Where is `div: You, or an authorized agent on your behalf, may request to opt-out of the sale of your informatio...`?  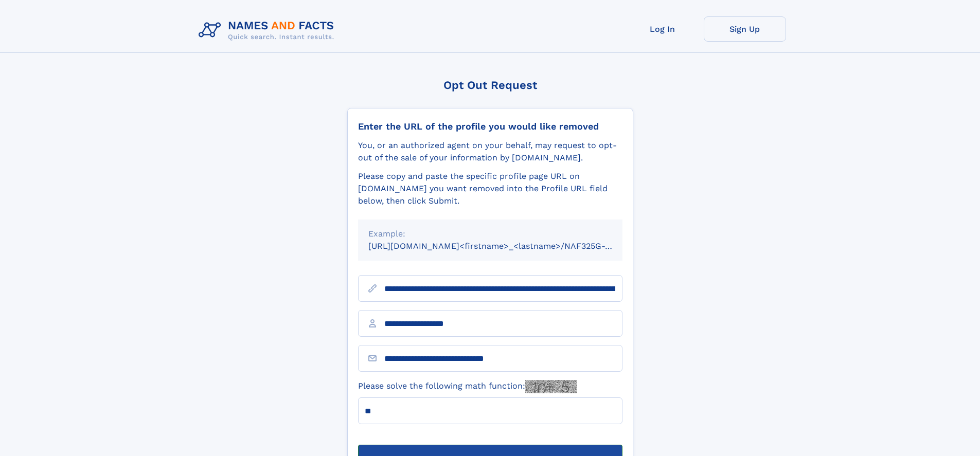 div: You, or an authorized agent on your behalf, may request to opt-out of the sale of your informatio... is located at coordinates (490, 152).